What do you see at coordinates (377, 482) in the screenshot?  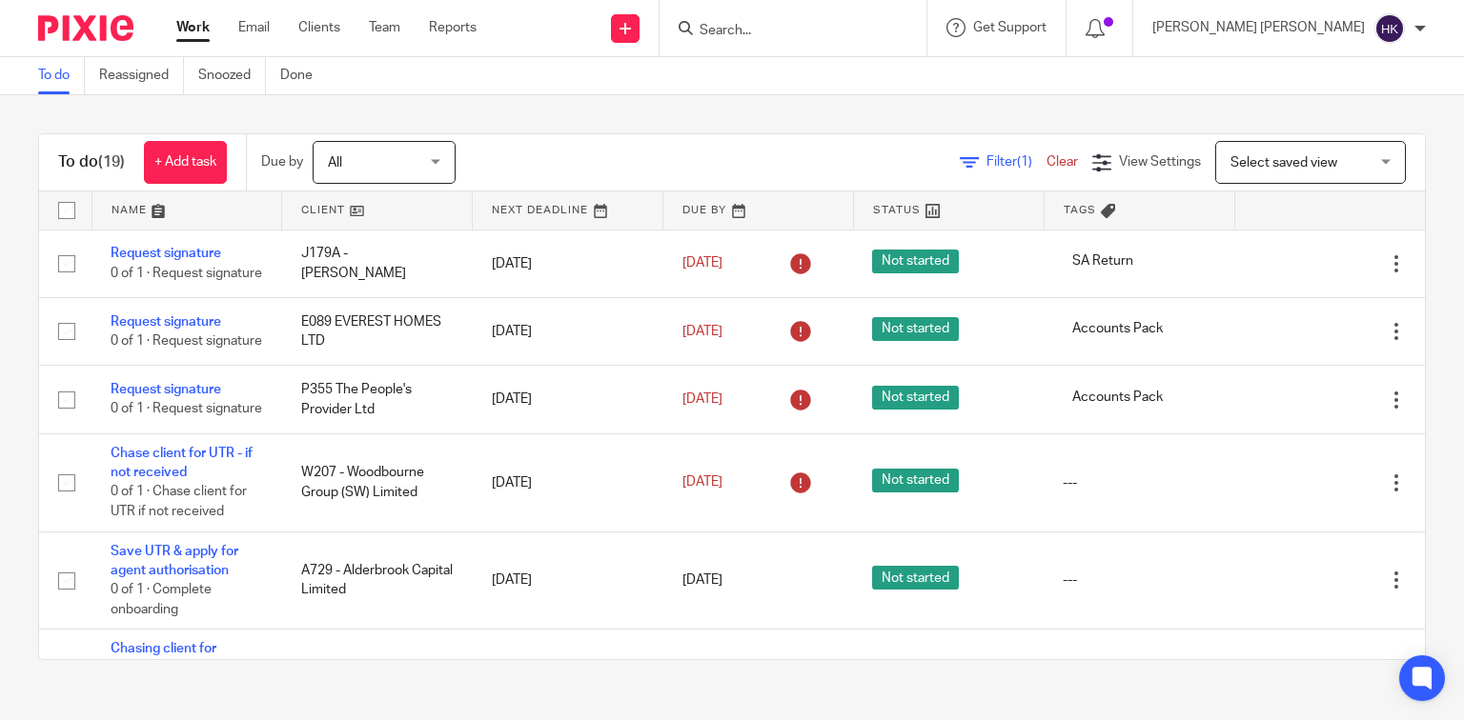 I see `td: W207 - Woodbourne Group (SW) Limited` at bounding box center [377, 482].